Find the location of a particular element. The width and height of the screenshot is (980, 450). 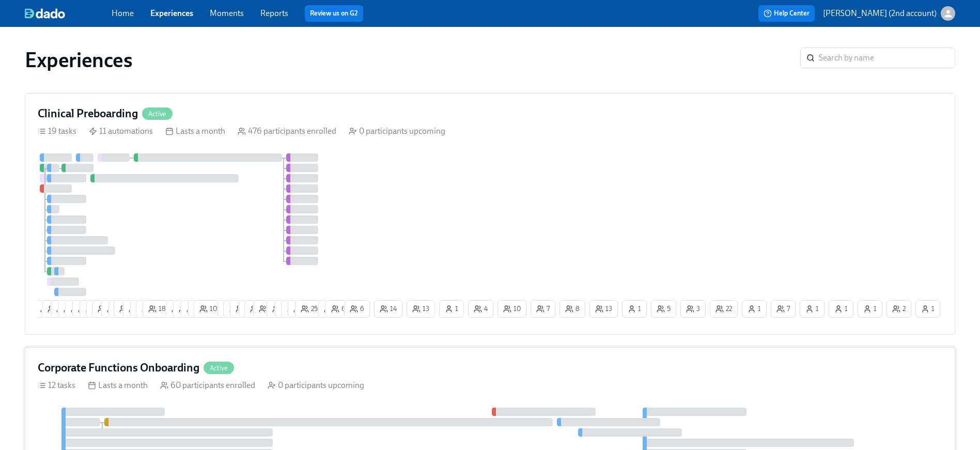

h4: Clinical Preboarding is located at coordinates (88, 114).